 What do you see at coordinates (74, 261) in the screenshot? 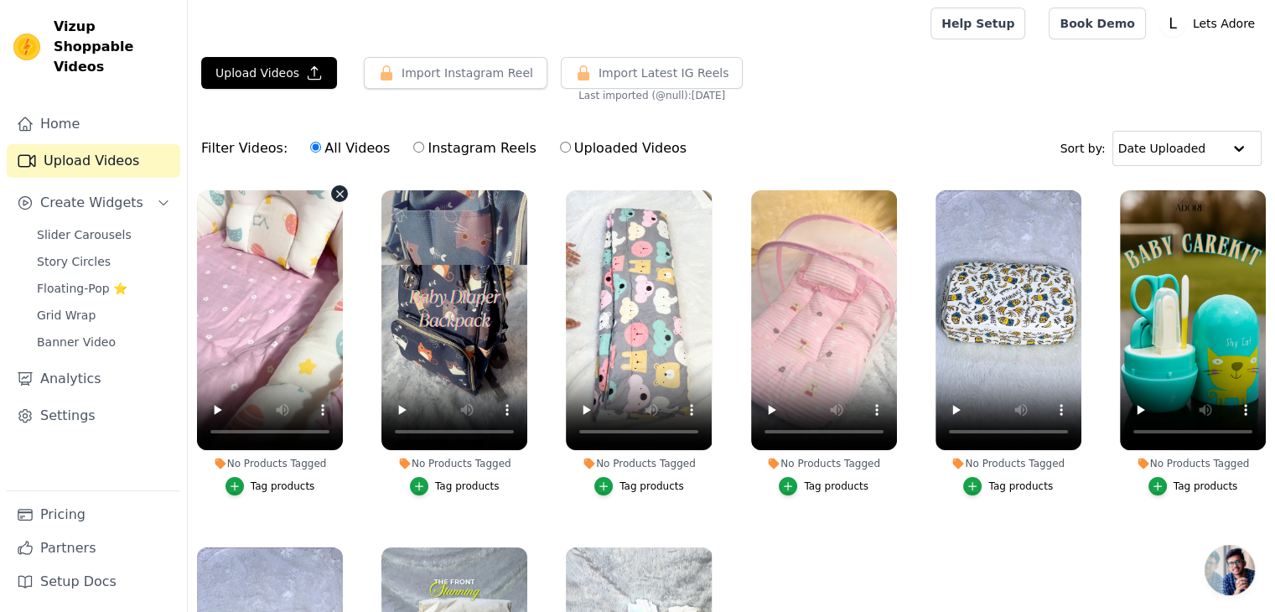
I see `span: Story Circles` at bounding box center [74, 261].